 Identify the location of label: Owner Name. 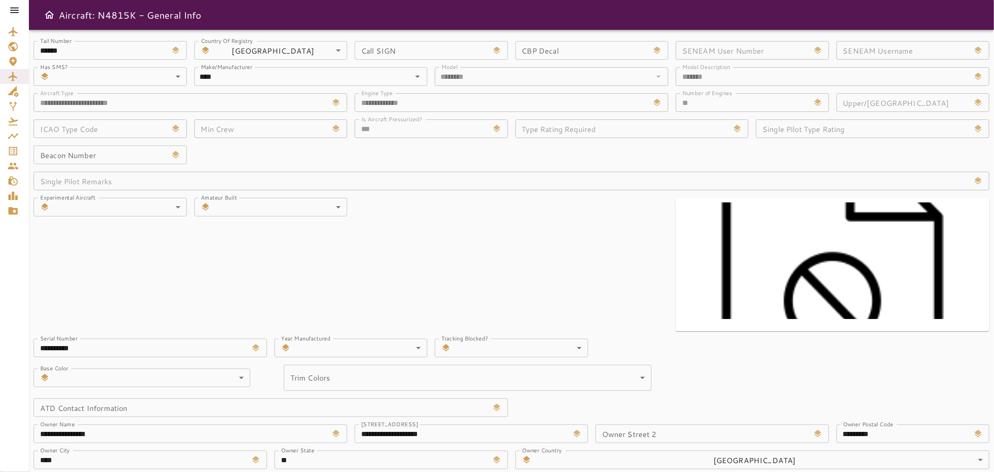
(57, 424).